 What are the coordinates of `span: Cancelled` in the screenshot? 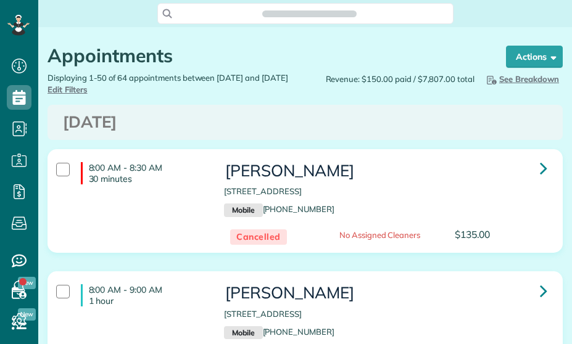 It's located at (259, 237).